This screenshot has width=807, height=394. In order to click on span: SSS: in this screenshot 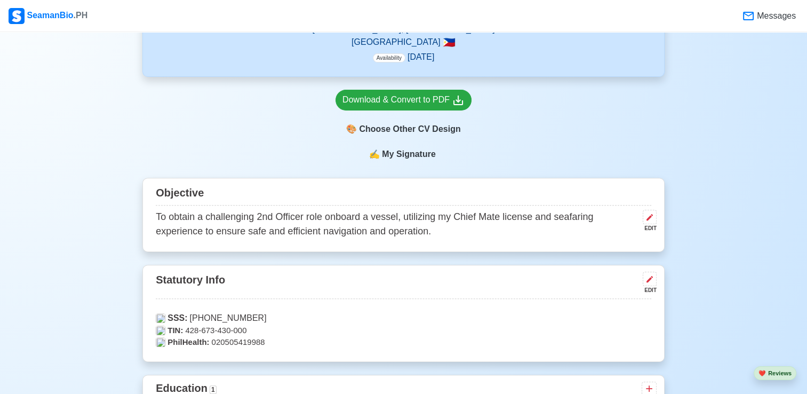, I will do `click(177, 318)`.